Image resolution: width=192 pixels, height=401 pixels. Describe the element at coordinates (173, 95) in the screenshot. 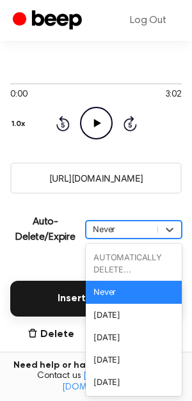

I see `span: 3:02` at that location.